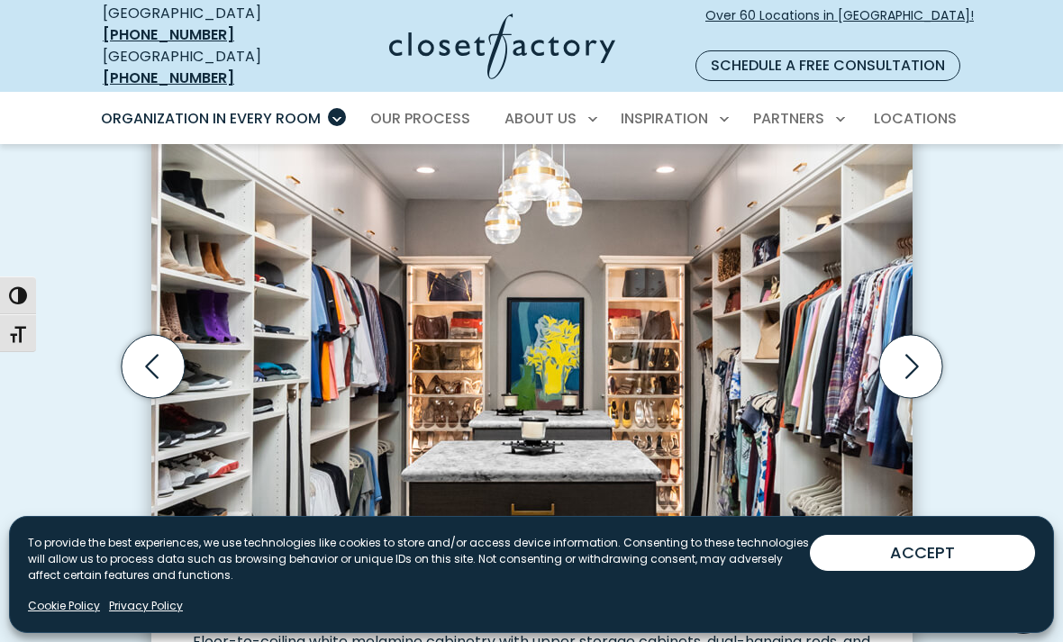 This screenshot has height=642, width=1063. Describe the element at coordinates (211, 118) in the screenshot. I see `span: Organization in Every Room` at that location.